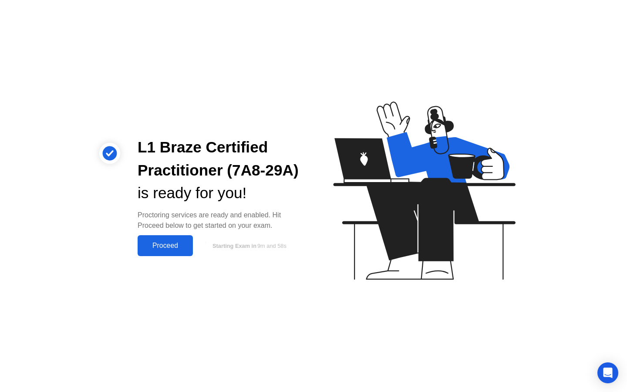 This screenshot has height=392, width=627. I want to click on button: Starting Exam in9m and 58s, so click(248, 246).